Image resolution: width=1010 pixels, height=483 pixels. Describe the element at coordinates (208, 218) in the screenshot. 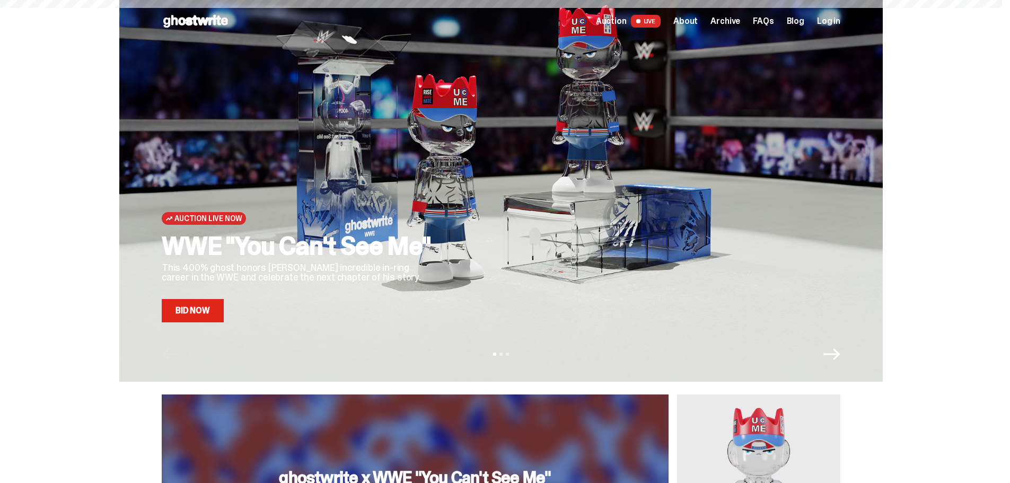

I see `span: Auction Live Now` at that location.